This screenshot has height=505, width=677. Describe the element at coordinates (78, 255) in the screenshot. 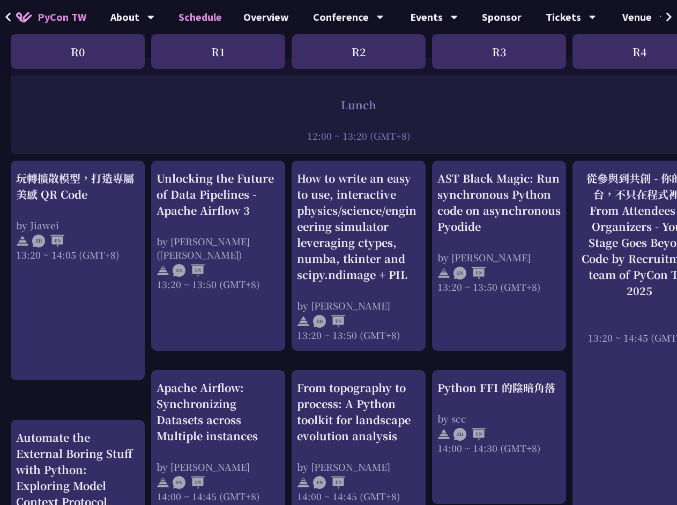

I see `div: 13:20 ~ 14:05 (GMT+8)` at that location.